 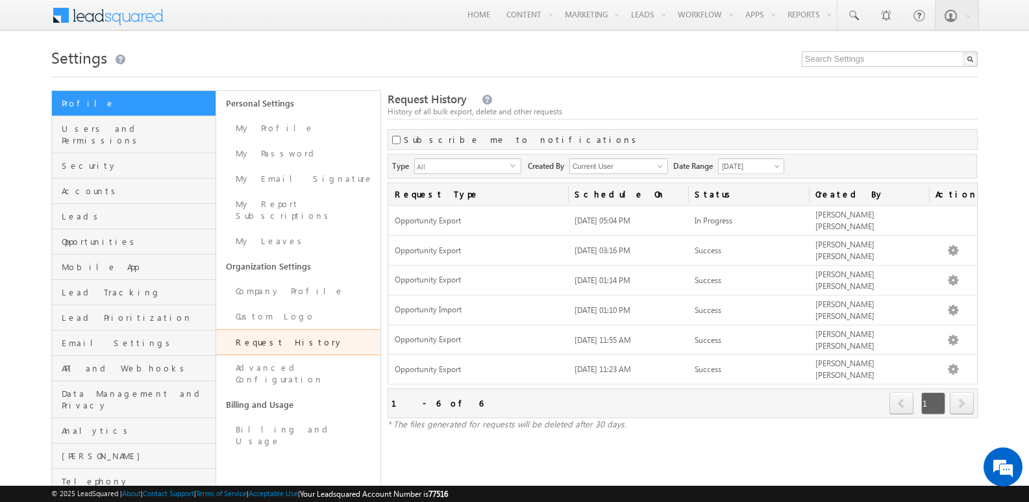 What do you see at coordinates (901, 403) in the screenshot?
I see `span: prev` at bounding box center [901, 403].